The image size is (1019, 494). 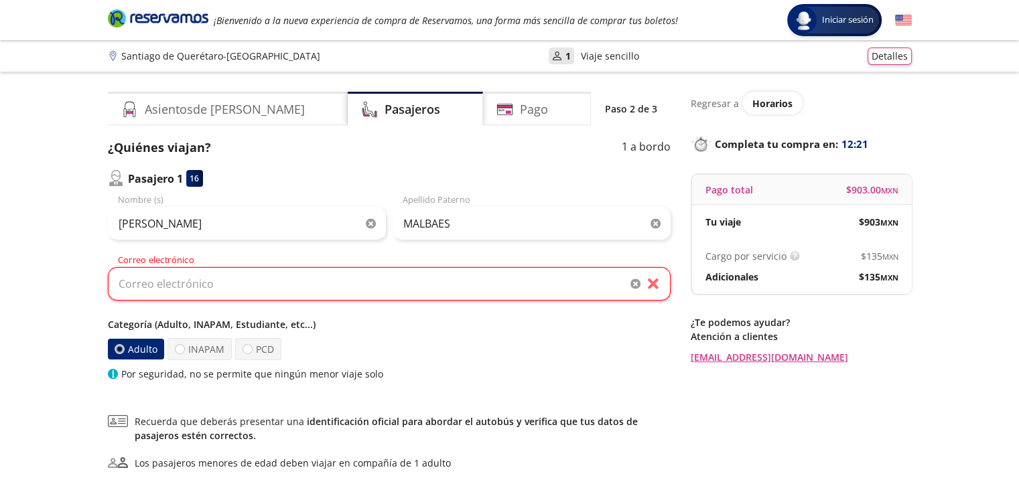 What do you see at coordinates (847, 20) in the screenshot?
I see `span: Iniciar sesión` at bounding box center [847, 20].